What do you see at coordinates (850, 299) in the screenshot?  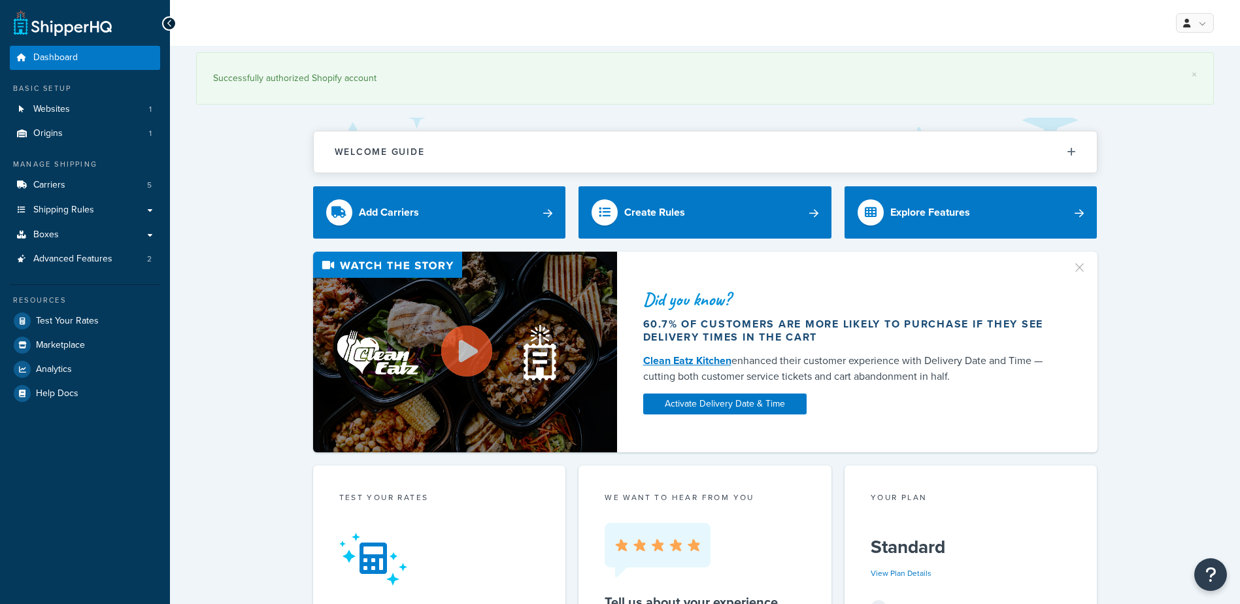 I see `div: Did you know?` at bounding box center [850, 299].